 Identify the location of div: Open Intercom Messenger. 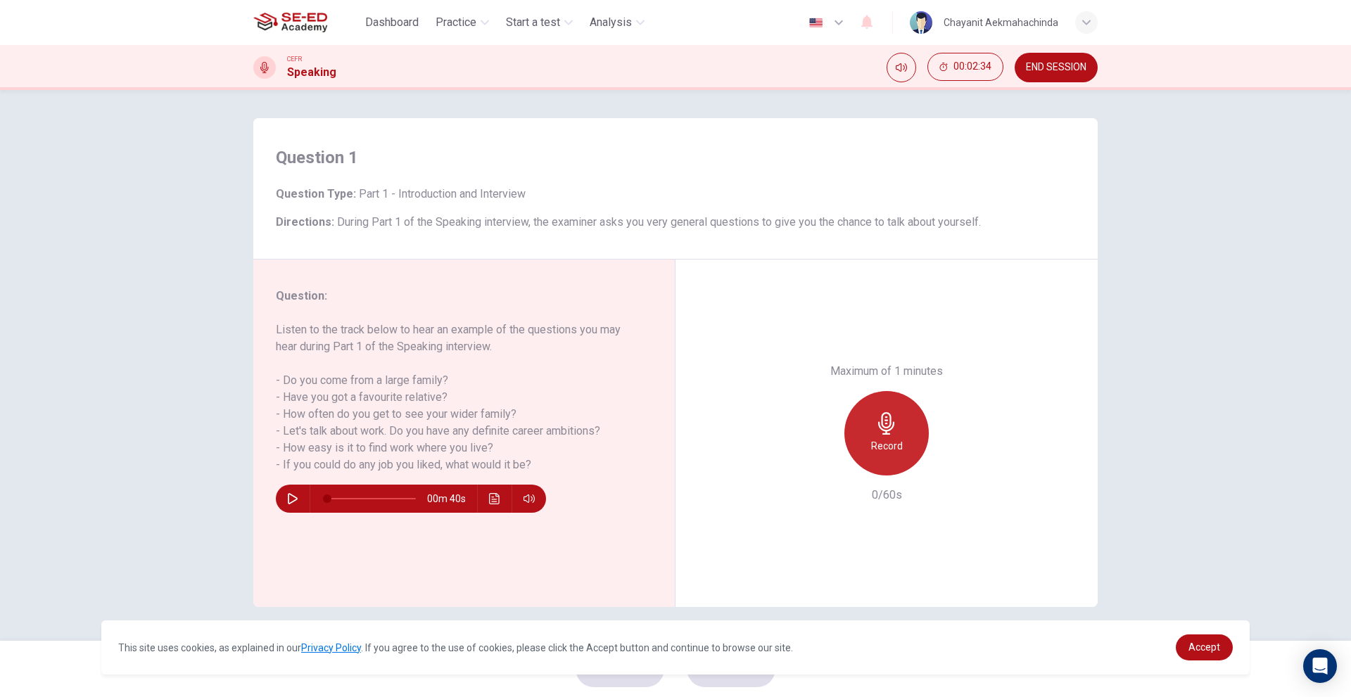
(1320, 666).